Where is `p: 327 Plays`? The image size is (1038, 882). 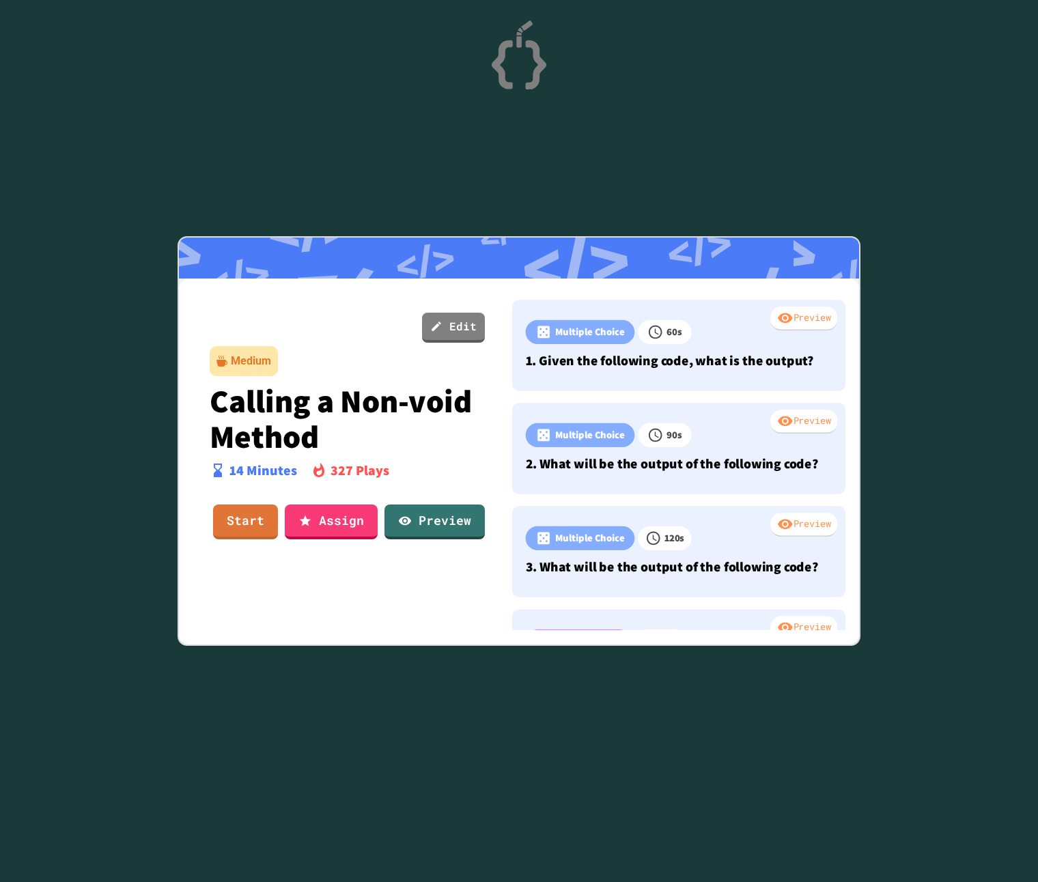
p: 327 Plays is located at coordinates (360, 470).